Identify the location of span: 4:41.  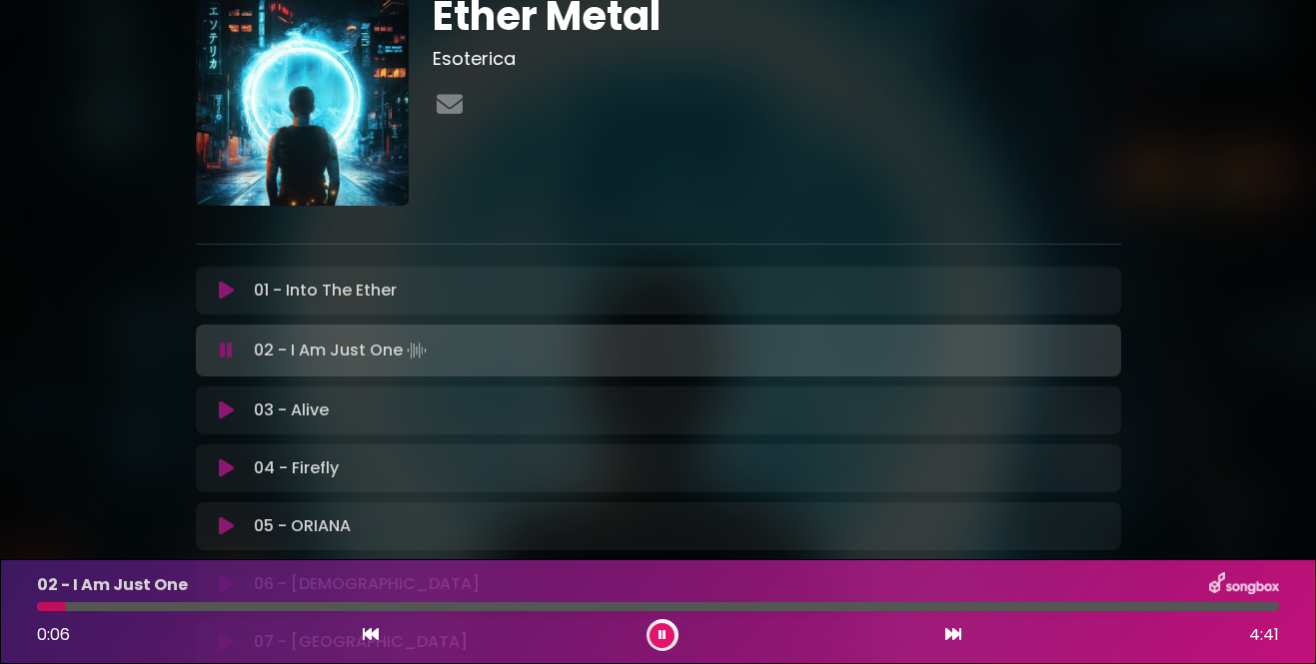
(1264, 635).